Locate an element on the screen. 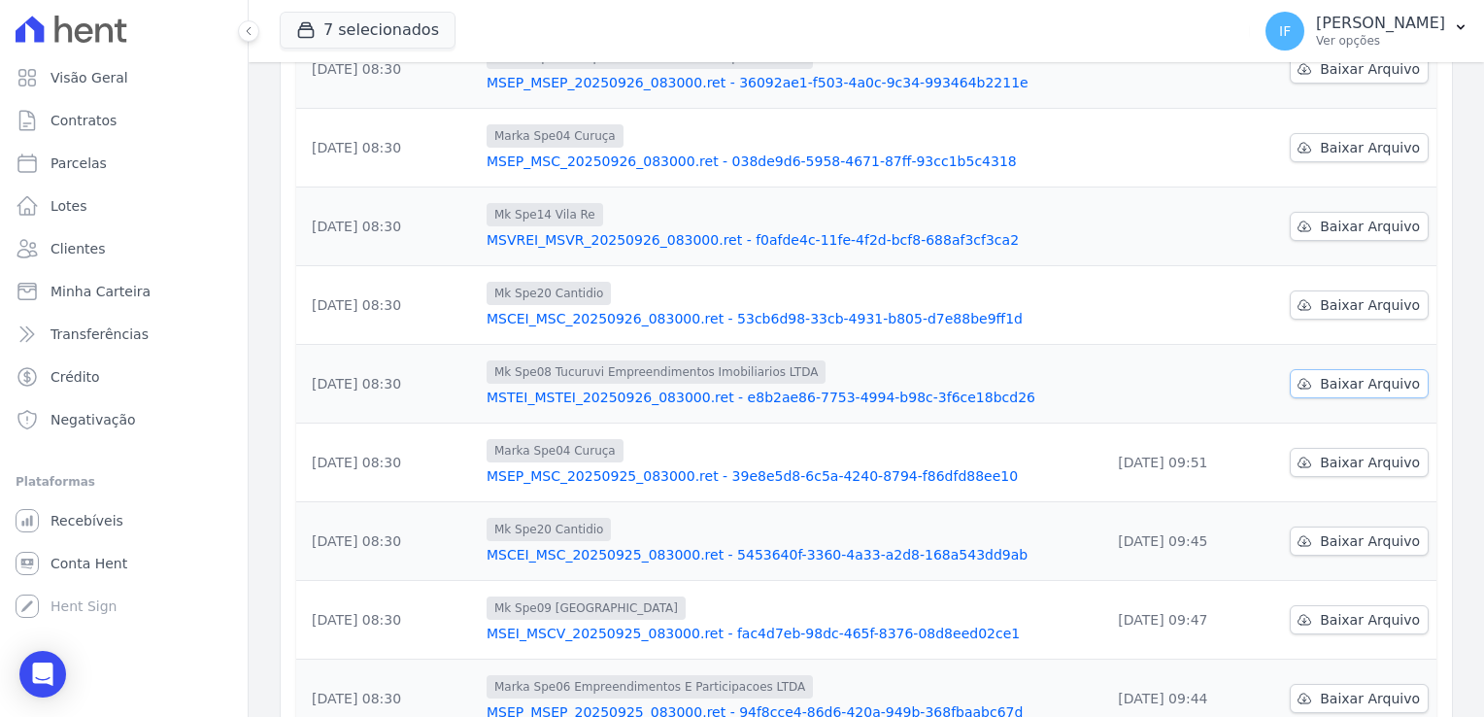 The width and height of the screenshot is (1484, 717). span: Parcelas is located at coordinates (79, 163).